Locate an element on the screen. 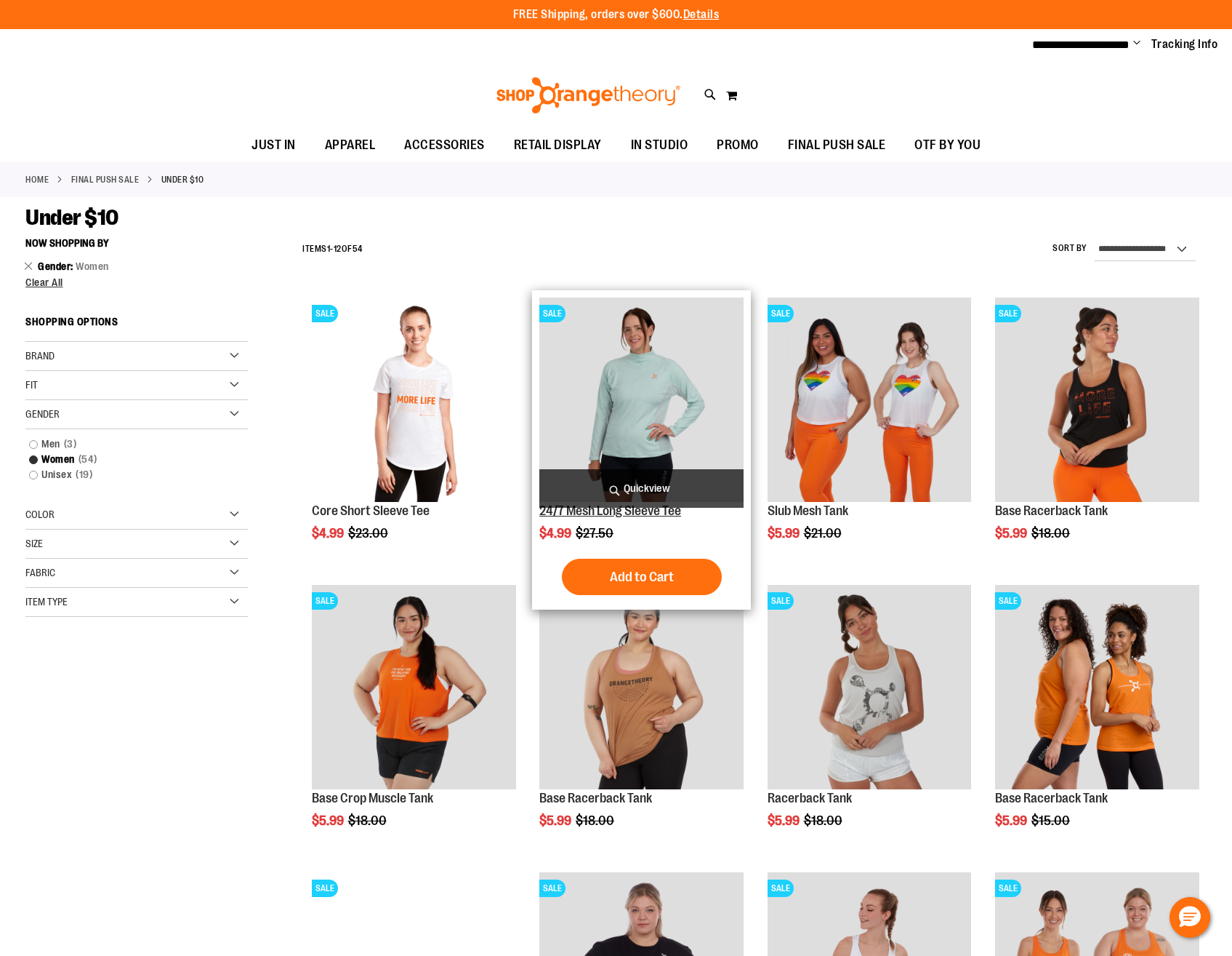 The width and height of the screenshot is (1232, 956). span: Fabric is located at coordinates (40, 573).